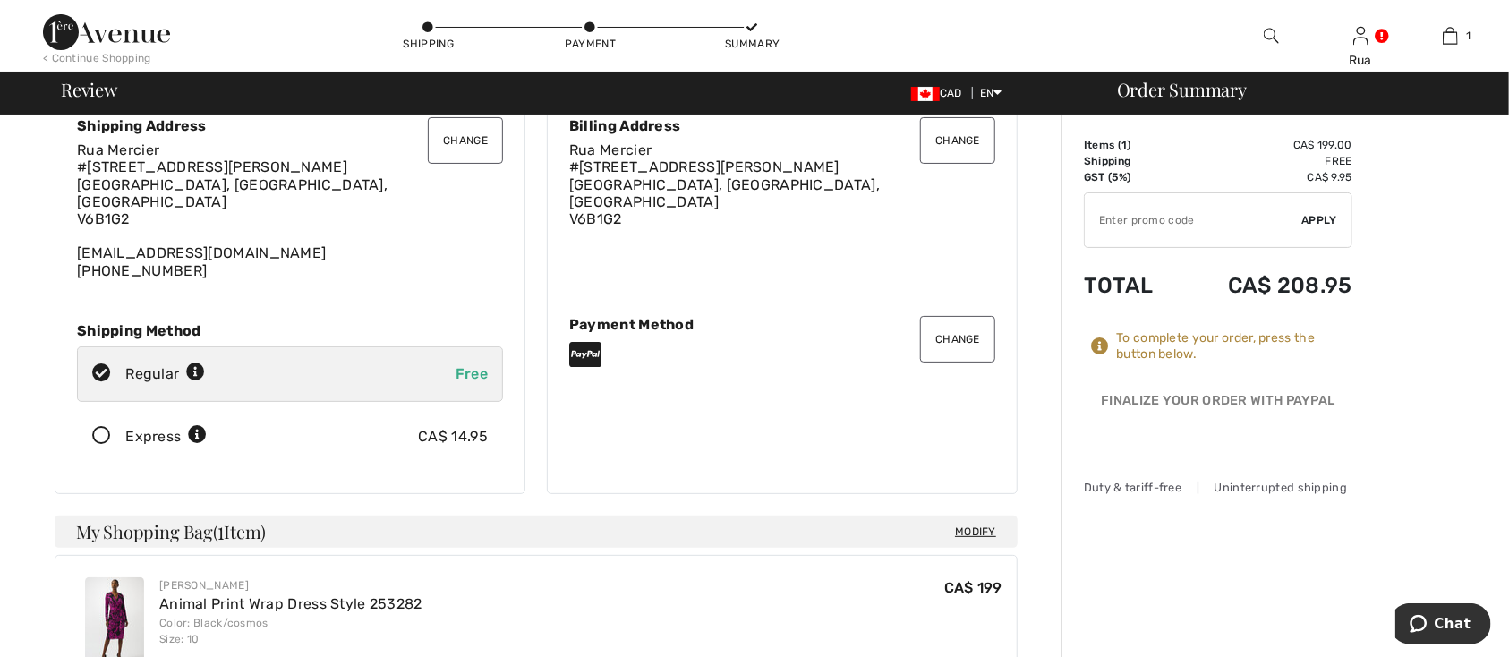 This screenshot has height=657, width=1509. What do you see at coordinates (782, 324) in the screenshot?
I see `div: Payment Method` at bounding box center [782, 324].